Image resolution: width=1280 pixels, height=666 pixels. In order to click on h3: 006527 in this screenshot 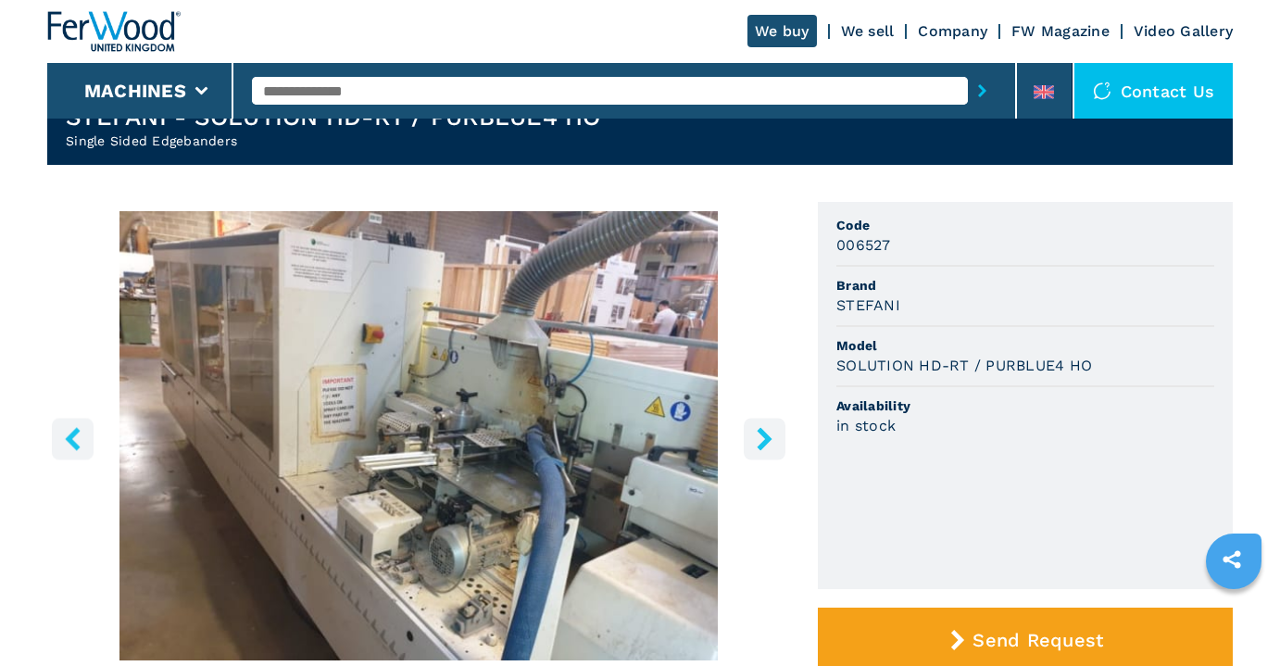, I will do `click(863, 245)`.